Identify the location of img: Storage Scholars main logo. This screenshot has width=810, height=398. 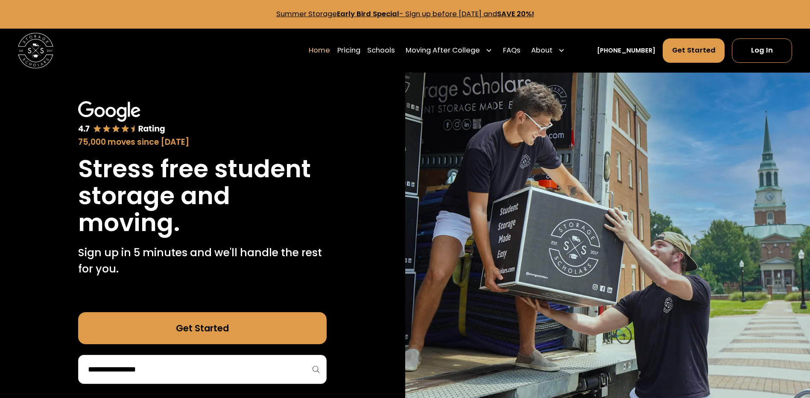
(35, 50).